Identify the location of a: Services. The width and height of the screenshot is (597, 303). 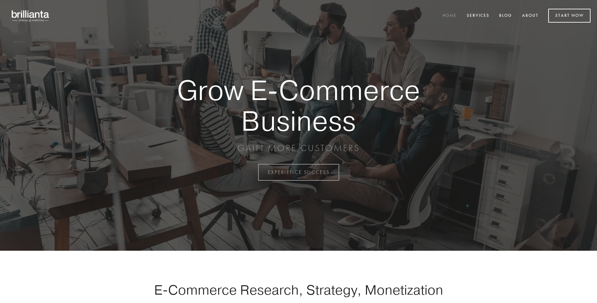
(478, 16).